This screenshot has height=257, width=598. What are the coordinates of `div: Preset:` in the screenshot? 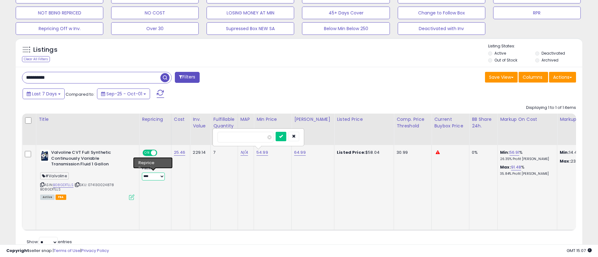 It's located at (154, 173).